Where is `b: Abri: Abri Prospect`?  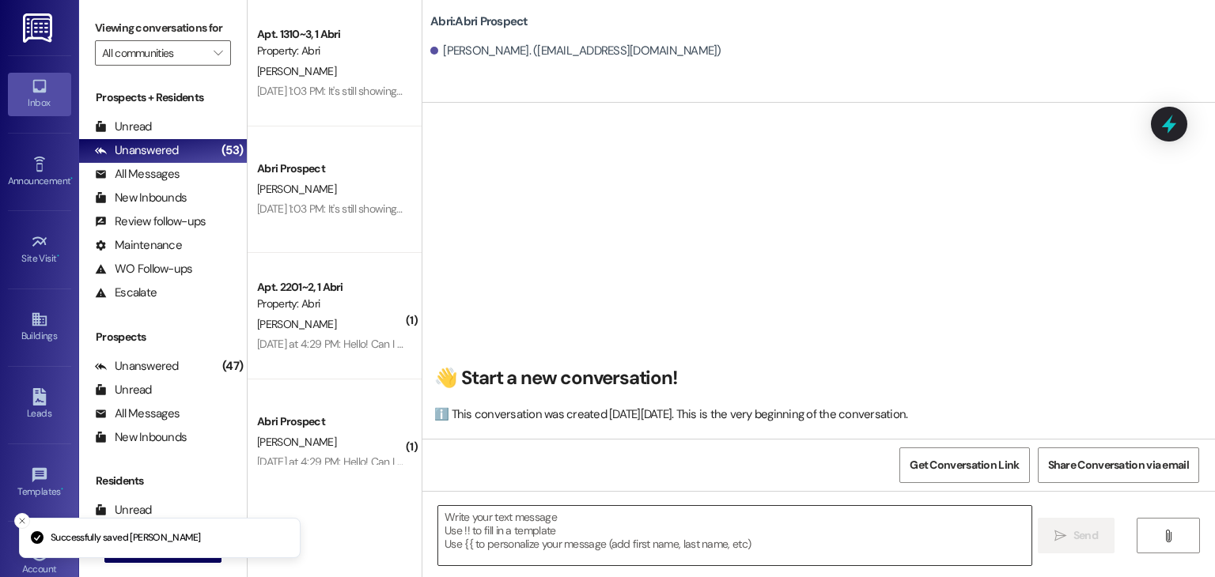 b: Abri: Abri Prospect is located at coordinates (479, 21).